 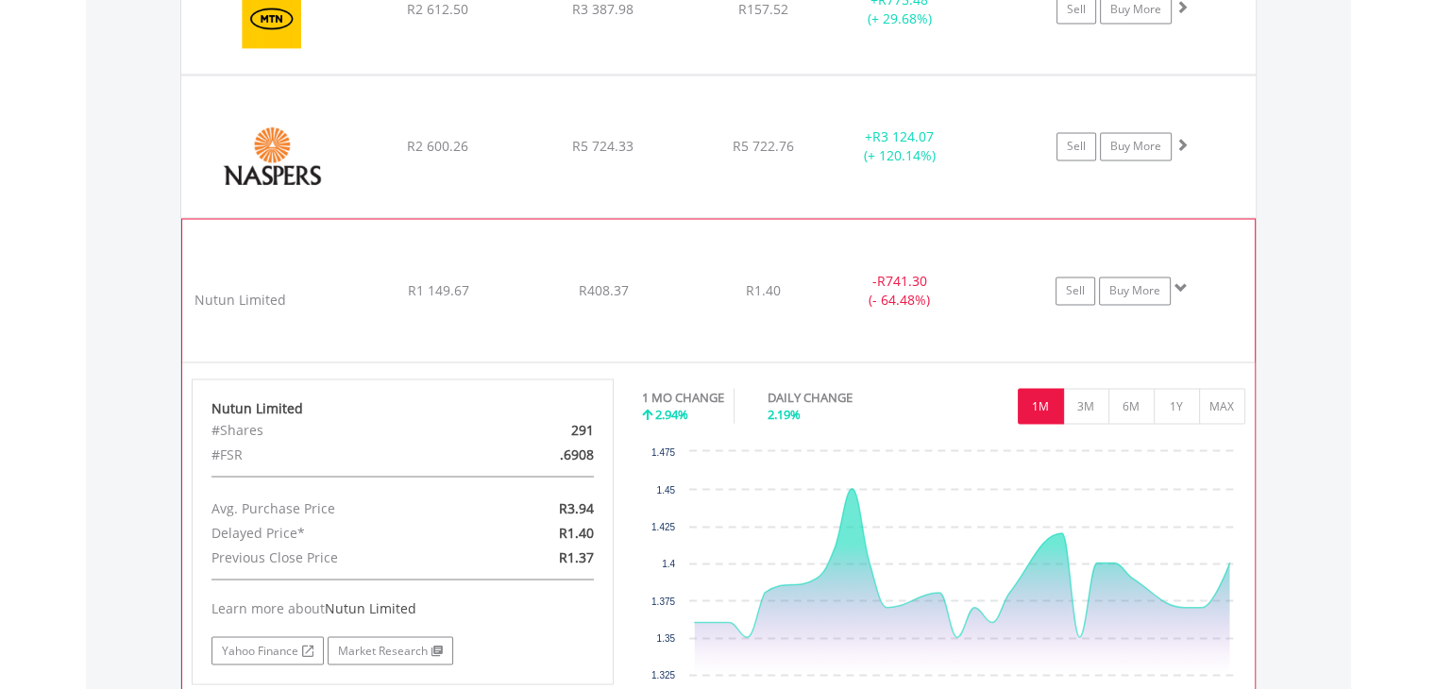 I want to click on div: + (+ 120.14%), so click(x=900, y=146).